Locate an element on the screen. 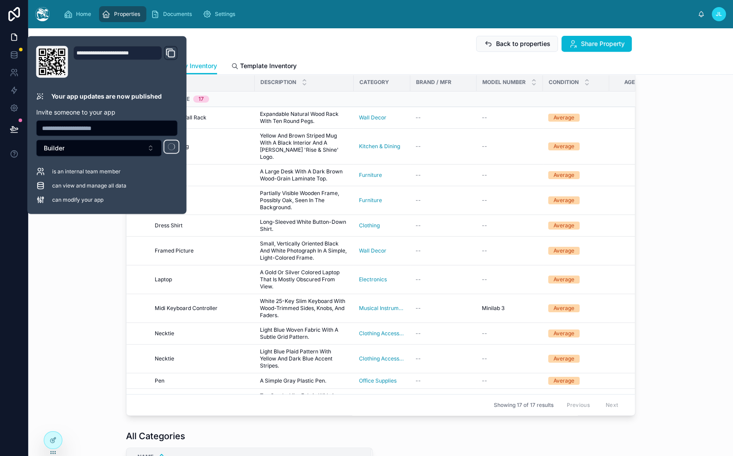  span: Midi Keyboard Controller is located at coordinates (186, 308).